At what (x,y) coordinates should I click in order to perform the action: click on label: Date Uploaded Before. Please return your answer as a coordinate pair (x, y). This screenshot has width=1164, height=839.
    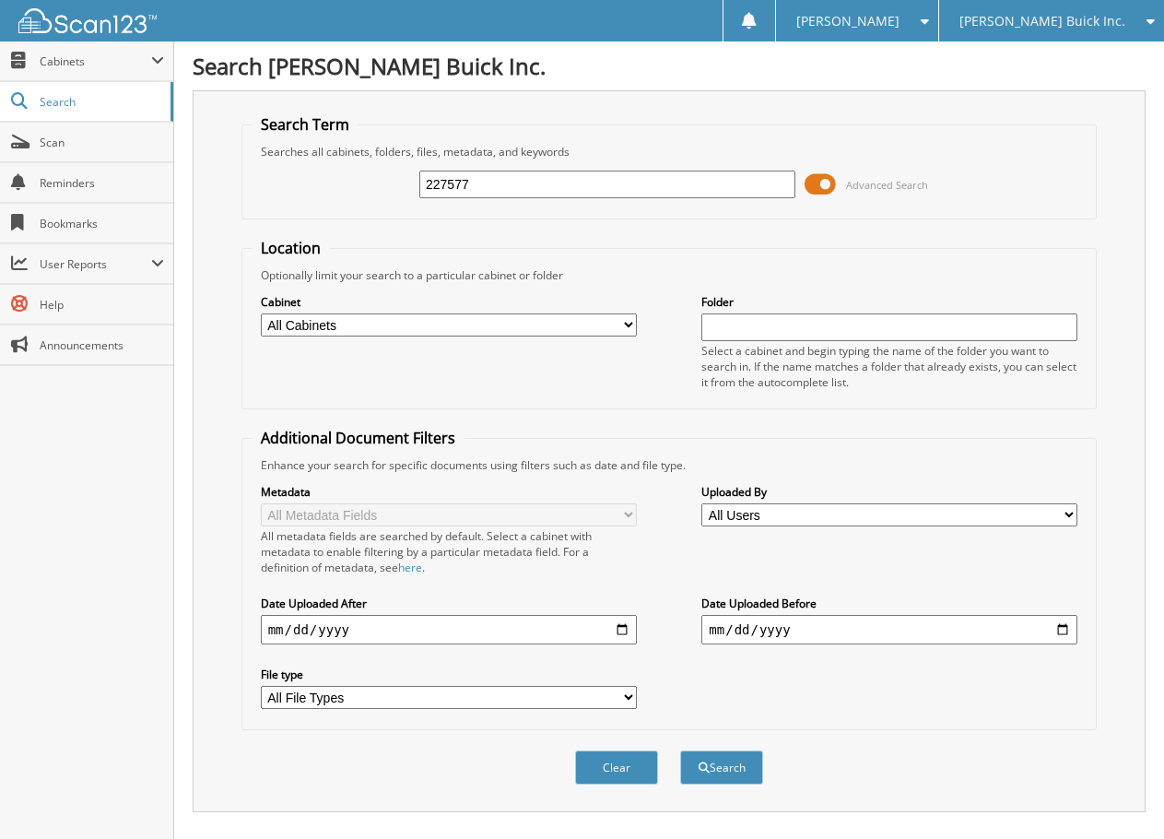
    Looking at the image, I should click on (890, 603).